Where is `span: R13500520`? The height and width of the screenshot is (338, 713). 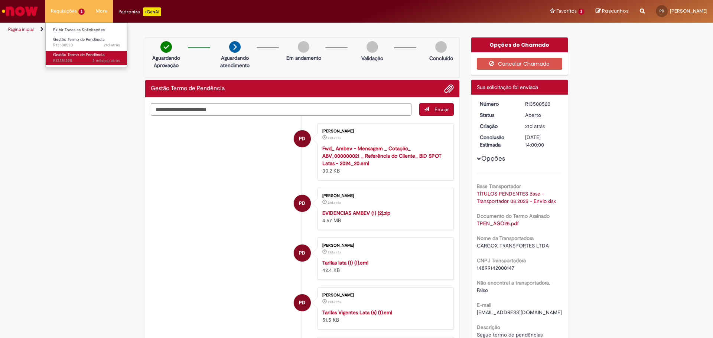
span: R13500520 is located at coordinates (87, 45).